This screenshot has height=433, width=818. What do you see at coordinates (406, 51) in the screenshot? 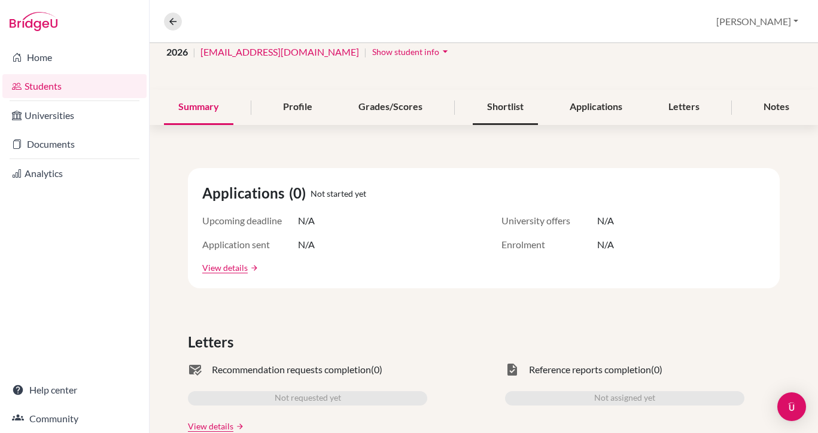
I see `span: Show student info` at bounding box center [406, 51].